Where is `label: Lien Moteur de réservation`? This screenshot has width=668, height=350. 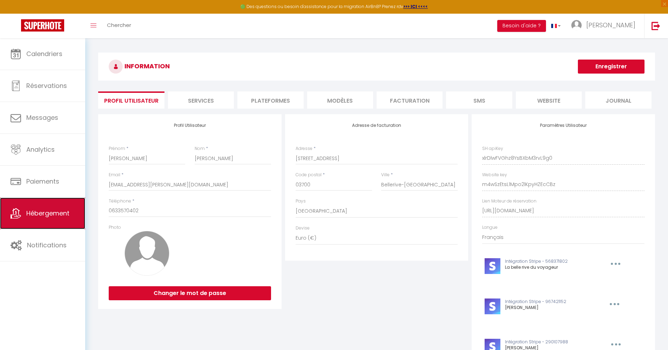 label: Lien Moteur de réservation is located at coordinates (509, 201).